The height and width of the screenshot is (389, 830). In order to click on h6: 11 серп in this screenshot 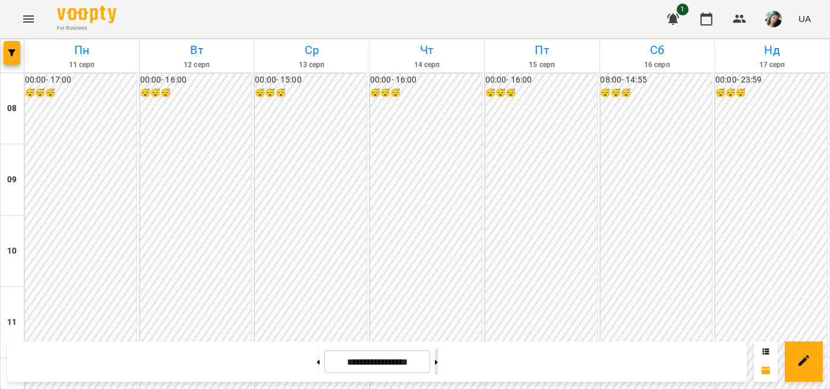, I will do `click(81, 65)`.